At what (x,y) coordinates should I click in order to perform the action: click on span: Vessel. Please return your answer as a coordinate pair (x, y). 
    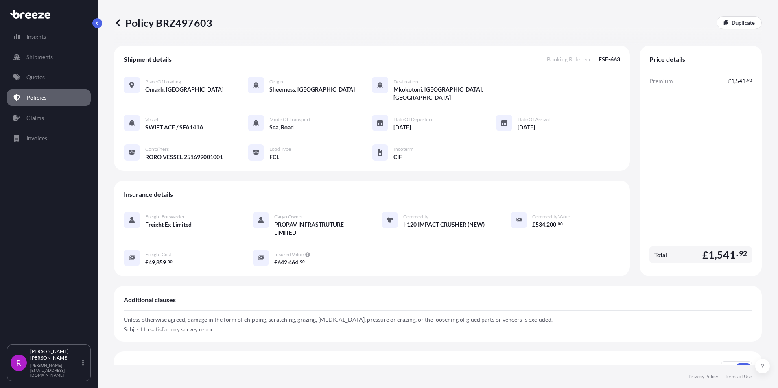
    Looking at the image, I should click on (152, 120).